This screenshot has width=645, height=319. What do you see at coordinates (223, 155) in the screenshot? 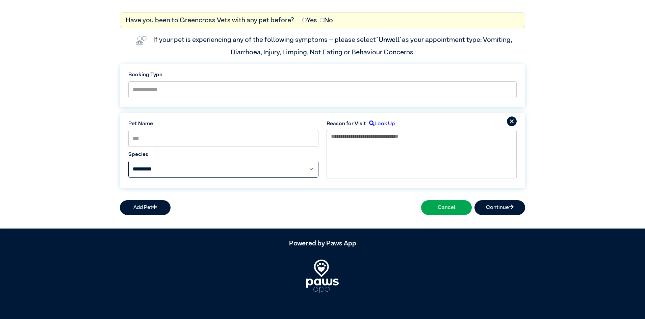
I see `label: Species` at bounding box center [223, 155].